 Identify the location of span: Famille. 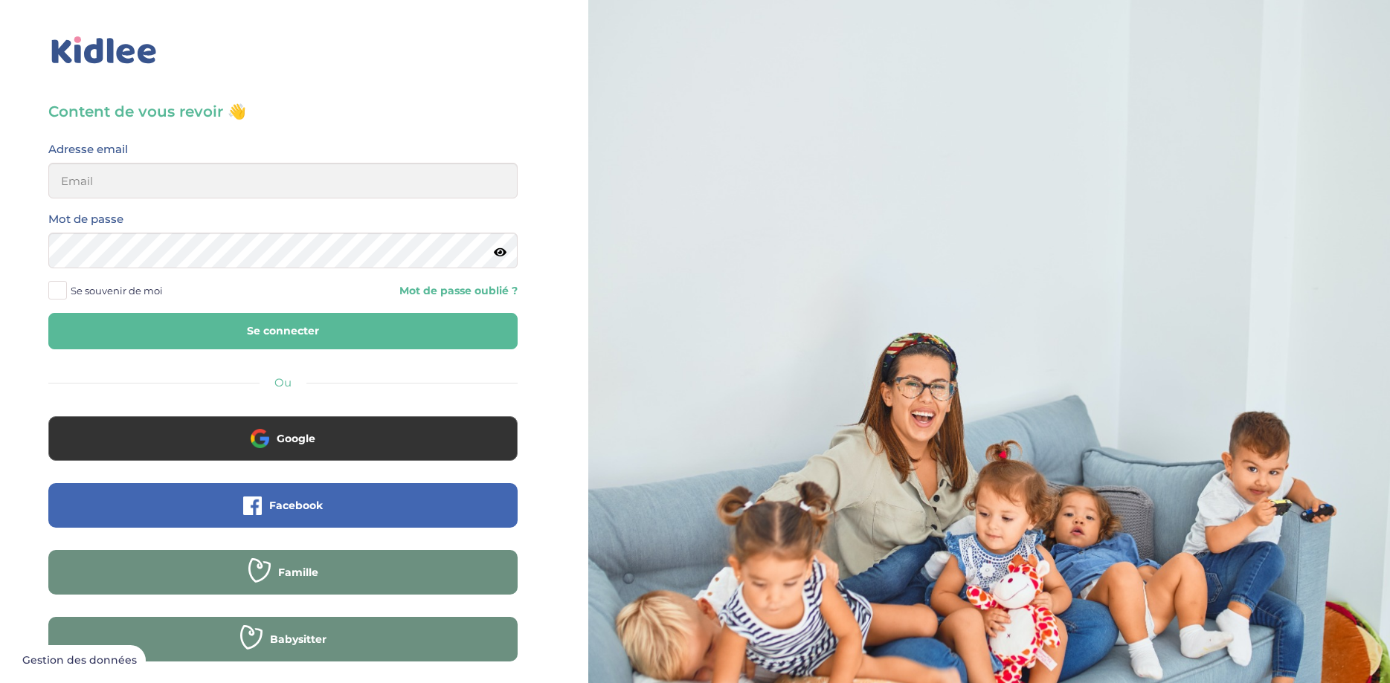
(298, 573).